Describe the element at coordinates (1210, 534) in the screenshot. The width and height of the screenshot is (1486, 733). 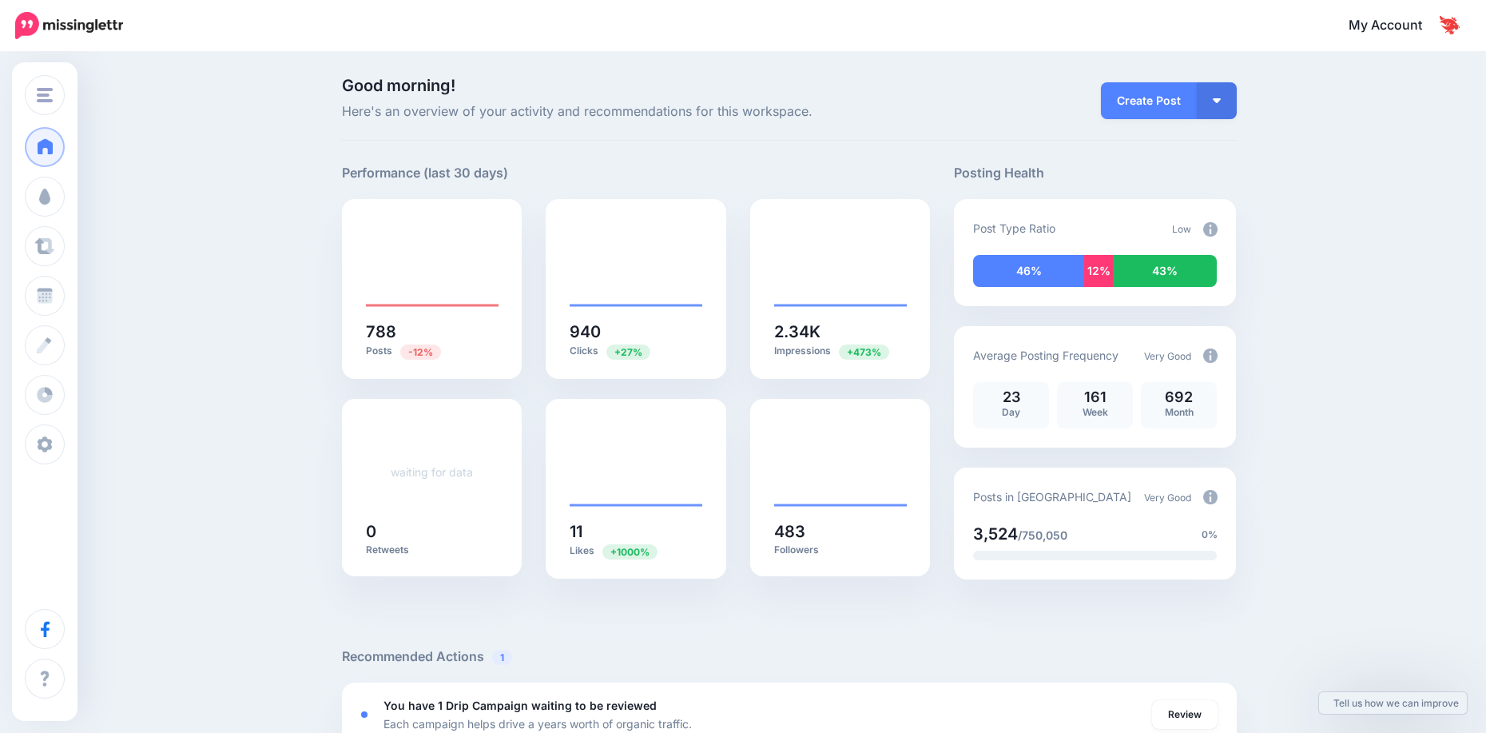
I see `span: 0%` at that location.